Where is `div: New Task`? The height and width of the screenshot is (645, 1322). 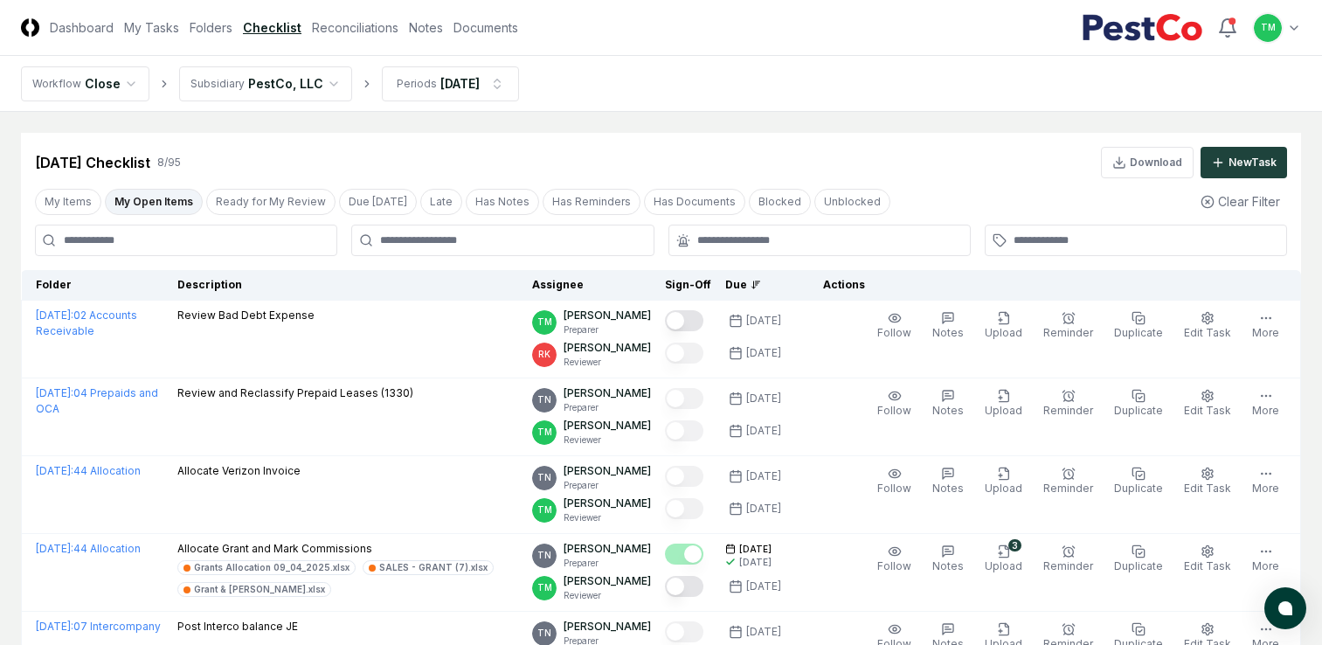
div: New Task is located at coordinates (1252, 162).